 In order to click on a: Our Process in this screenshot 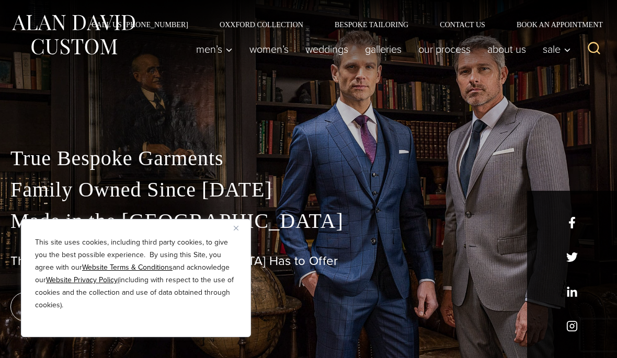, I will do `click(445, 49)`.